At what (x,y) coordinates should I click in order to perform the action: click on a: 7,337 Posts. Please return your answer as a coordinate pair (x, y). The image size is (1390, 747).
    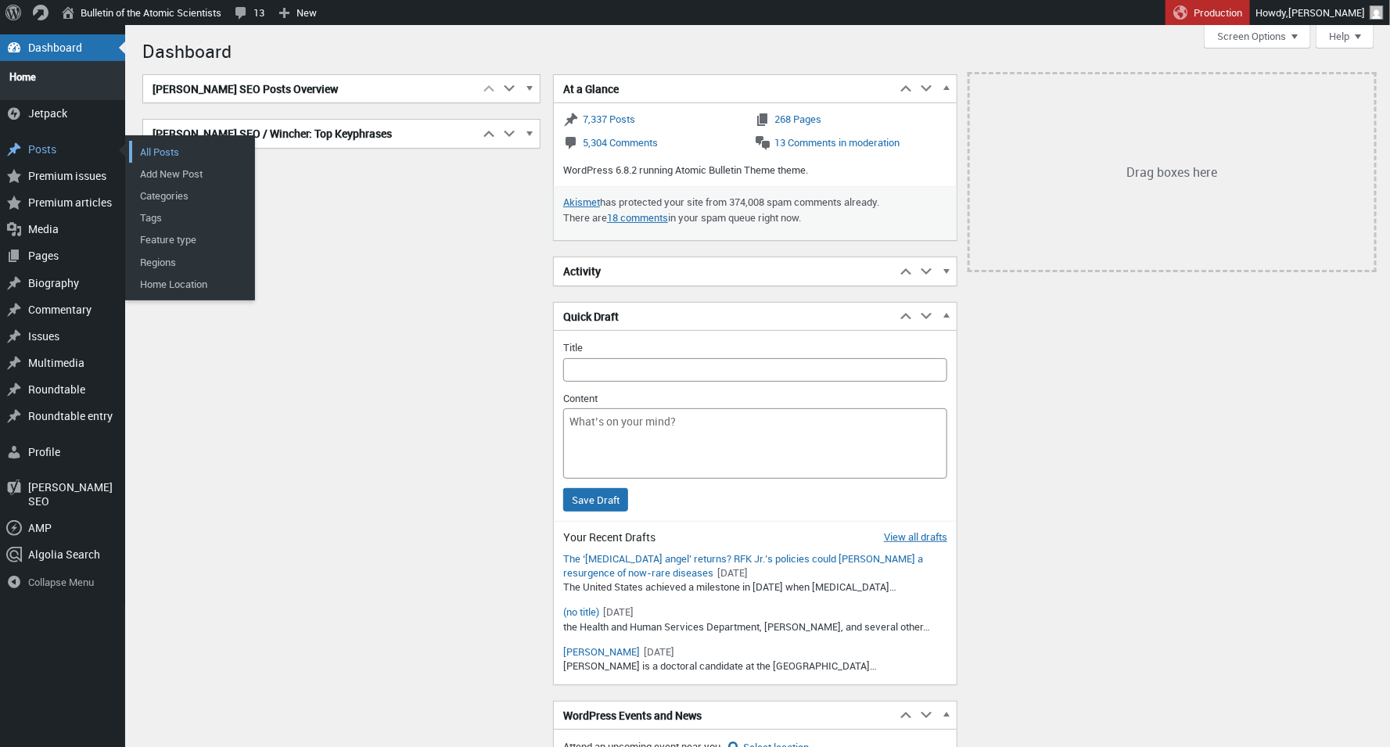
    Looking at the image, I should click on (599, 119).